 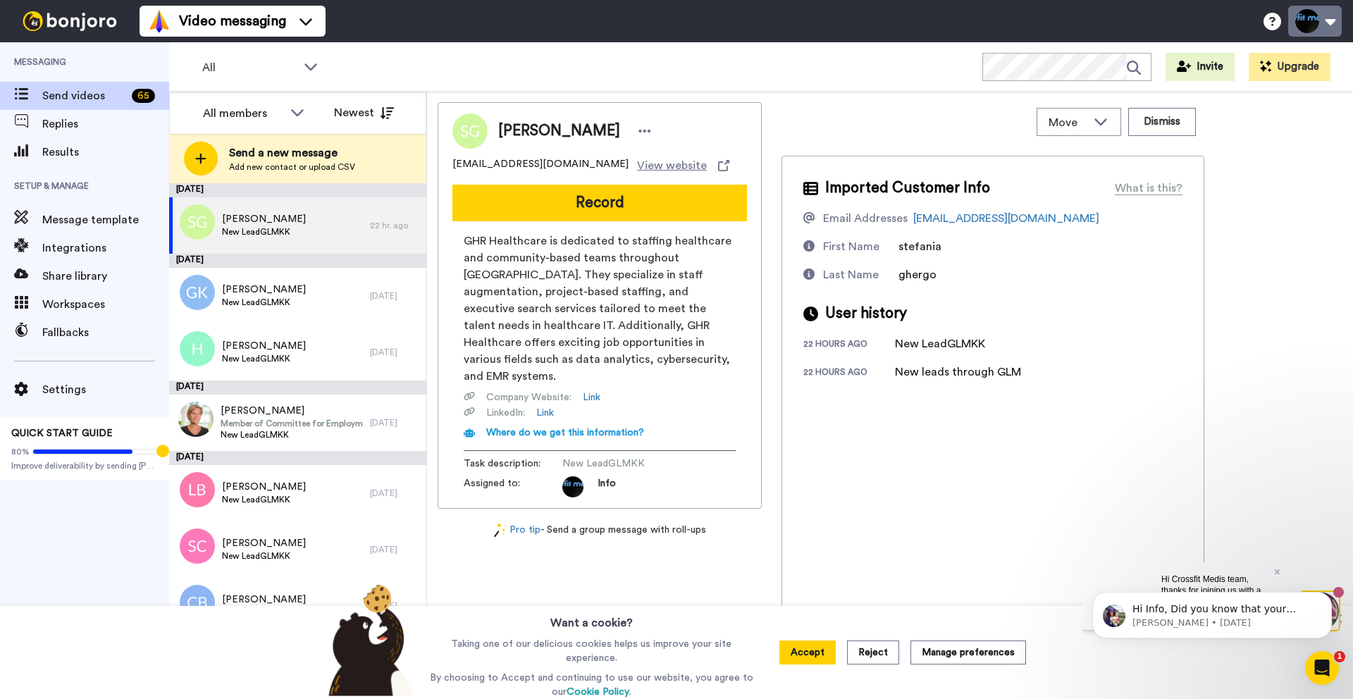 What do you see at coordinates (197, 292) in the screenshot?
I see `img: gk.png` at bounding box center [197, 292].